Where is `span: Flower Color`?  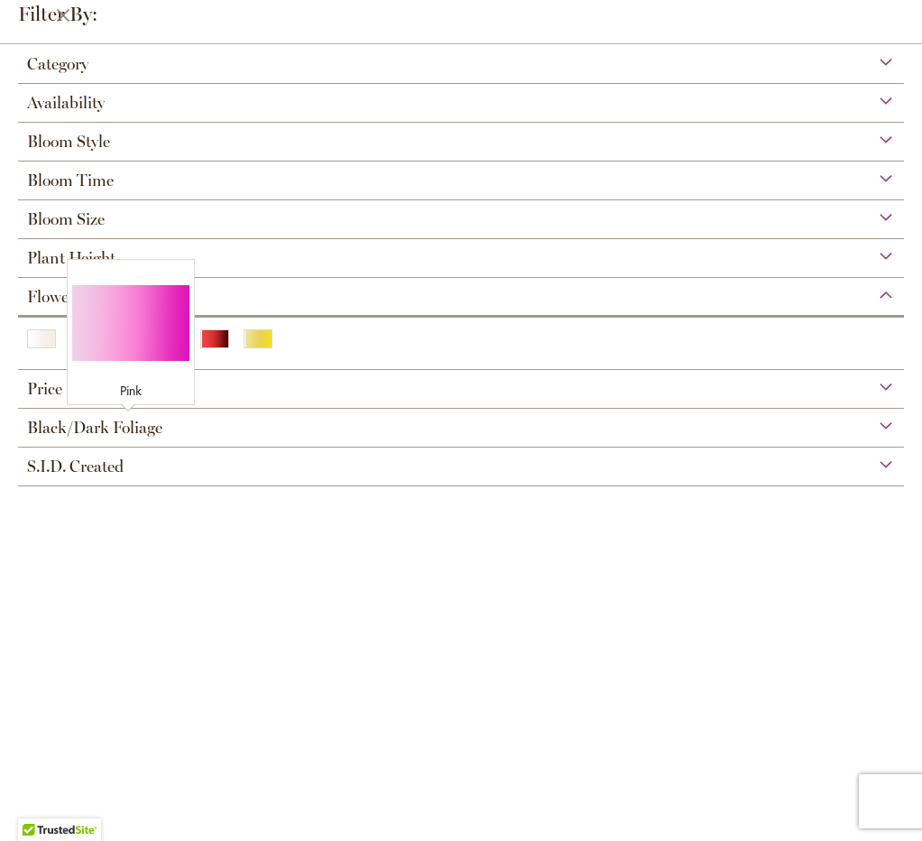
span: Flower Color is located at coordinates (71, 297).